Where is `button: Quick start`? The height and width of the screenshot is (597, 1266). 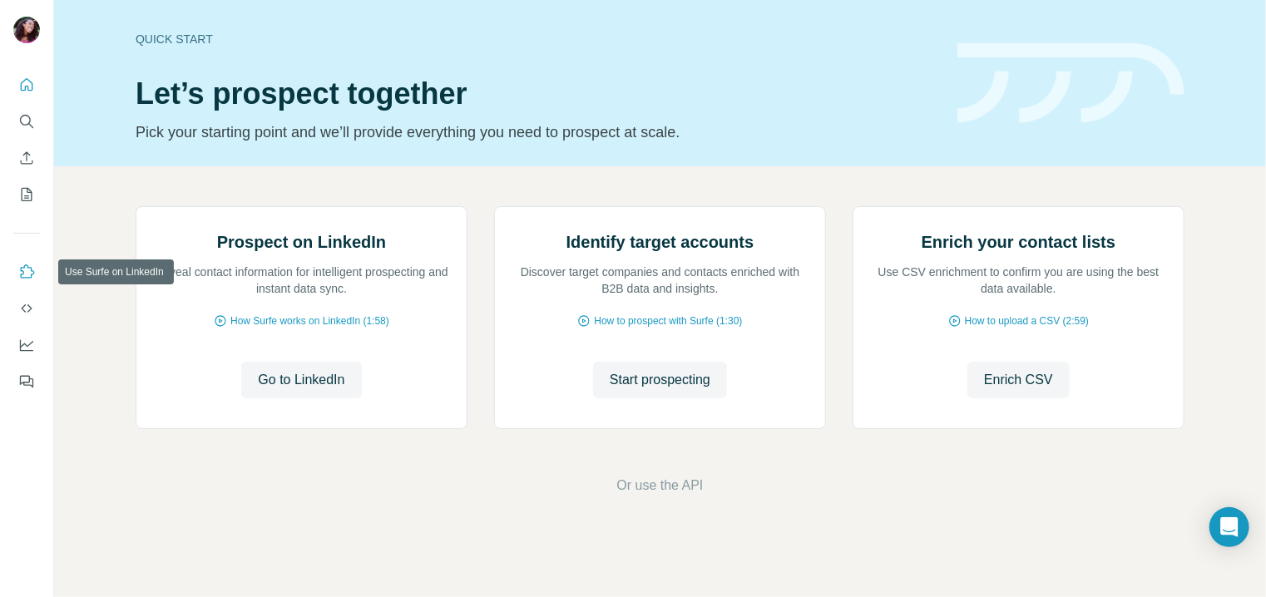
button: Quick start is located at coordinates (27, 85).